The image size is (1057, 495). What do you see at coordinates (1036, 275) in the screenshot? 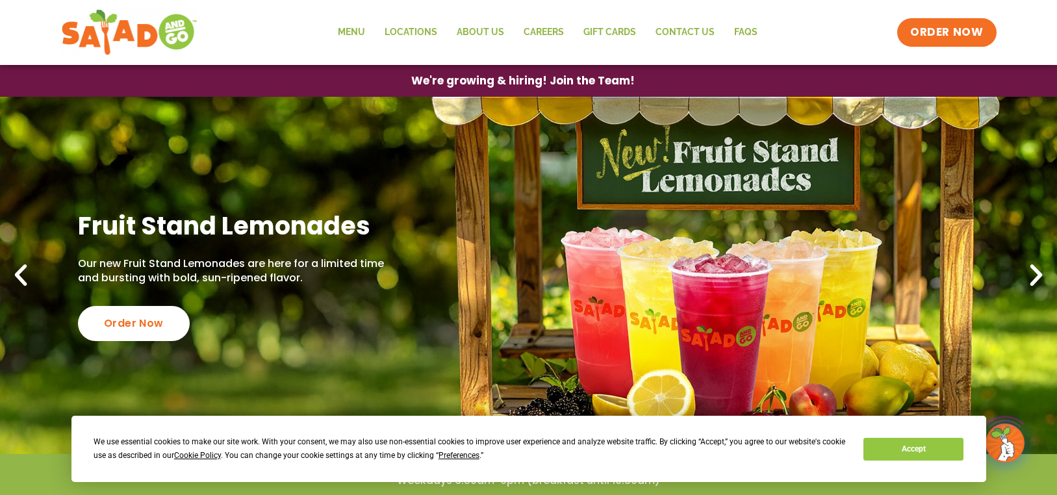
I see `div: Next slide` at bounding box center [1036, 275].